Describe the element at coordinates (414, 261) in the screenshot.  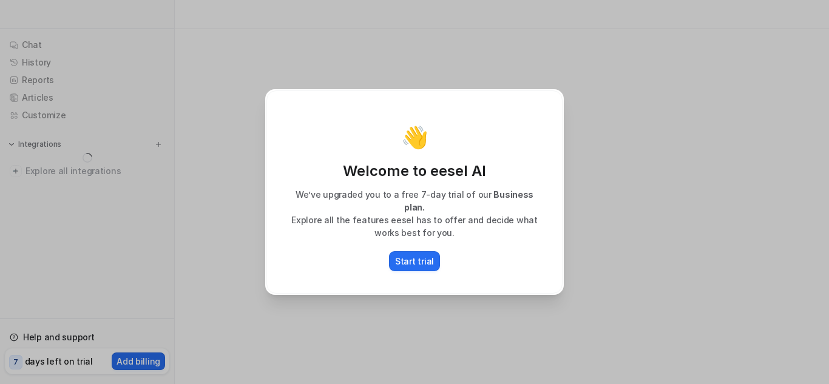
I see `p: Start trial` at that location.